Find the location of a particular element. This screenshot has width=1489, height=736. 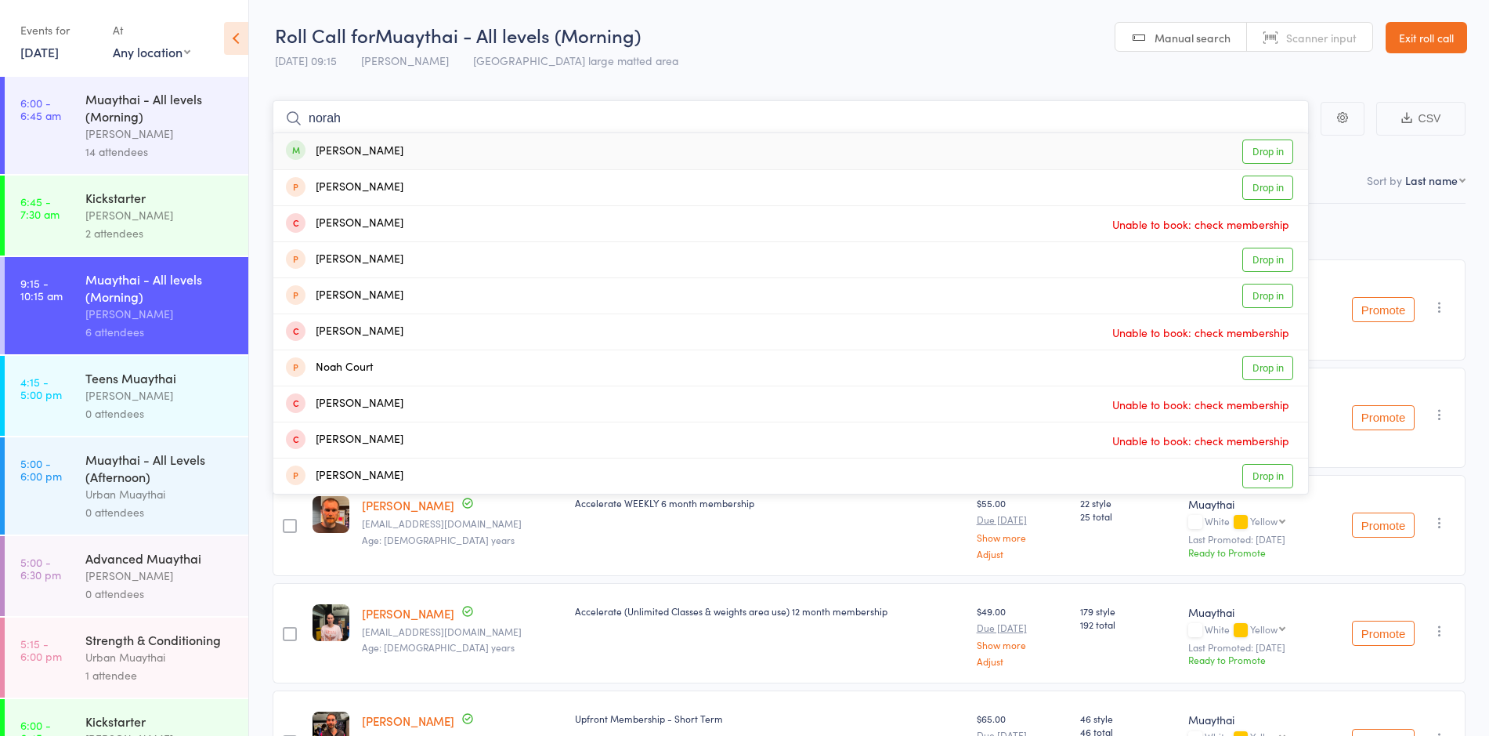

div: $55.00 is located at coordinates (1022, 526).